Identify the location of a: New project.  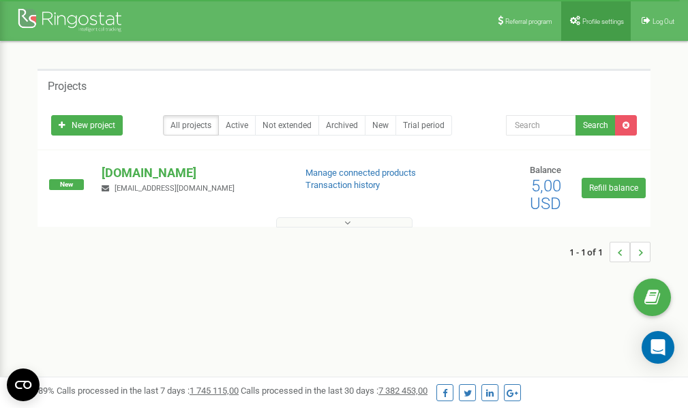
(87, 125).